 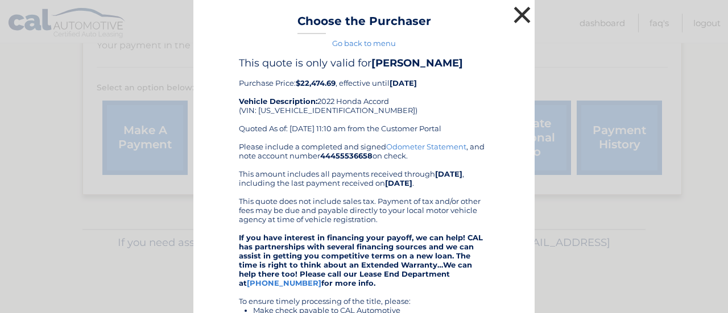 I want to click on b: $22,474.69, so click(x=316, y=83).